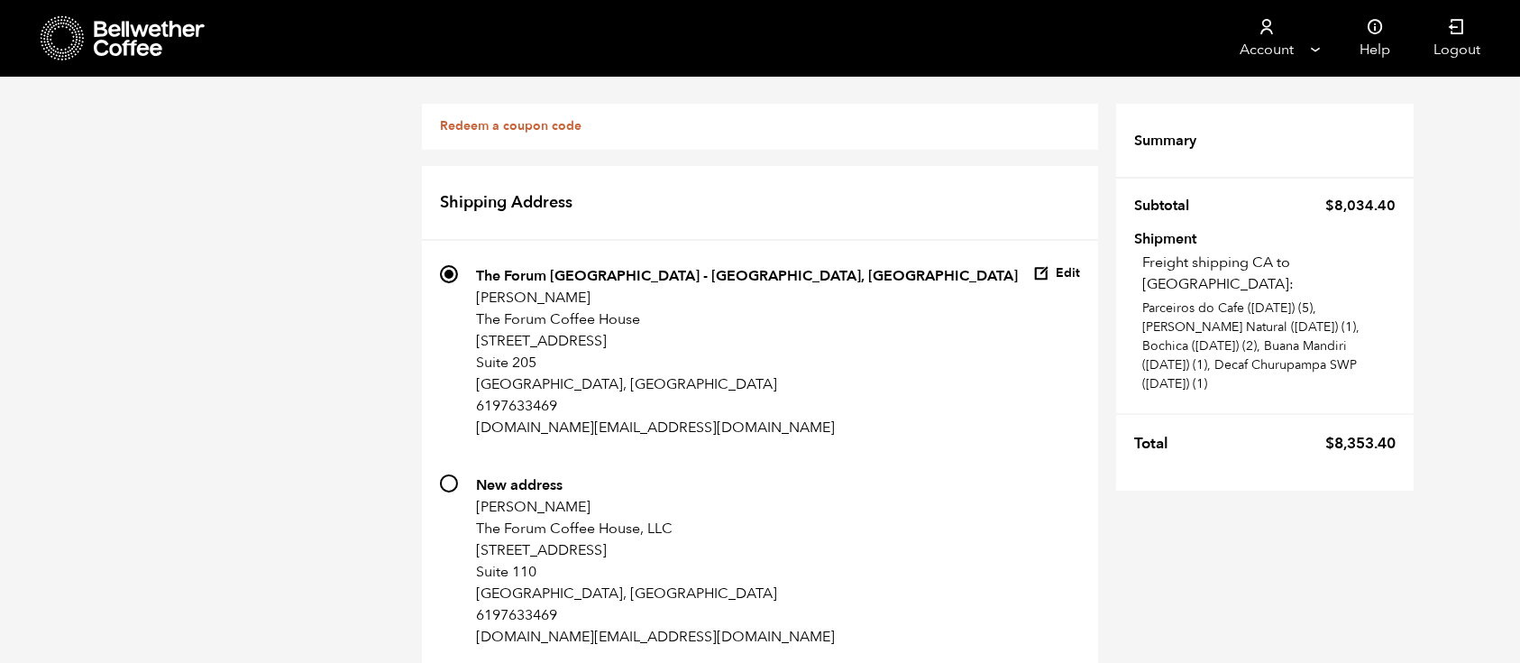 This screenshot has width=1520, height=663. What do you see at coordinates (519, 485) in the screenshot?
I see `strong: New address` at bounding box center [519, 485].